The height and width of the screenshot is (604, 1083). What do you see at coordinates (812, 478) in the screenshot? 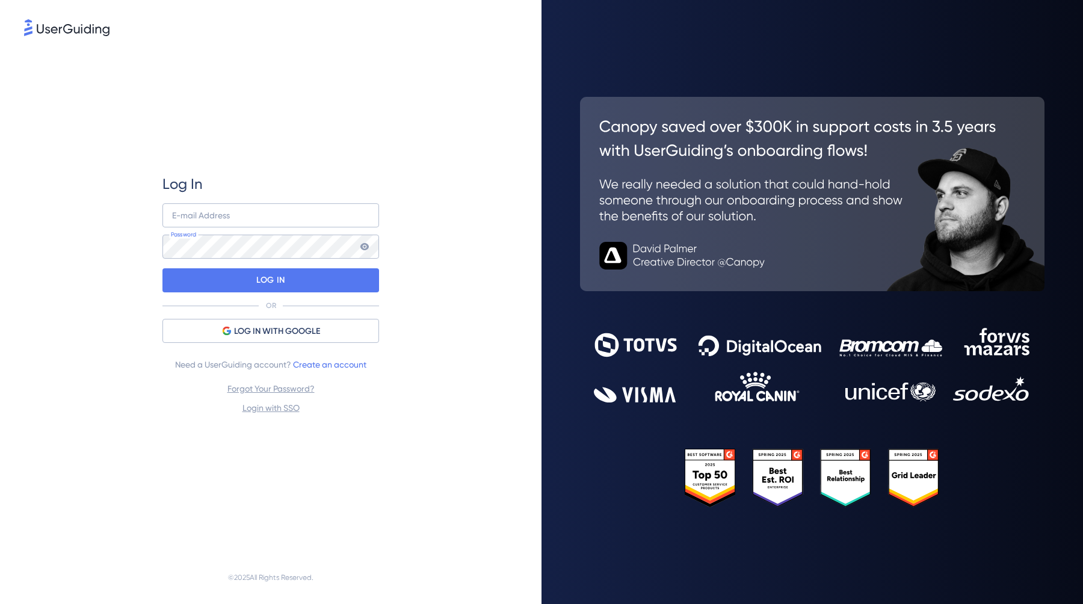
I see `img: 25303e33045975176eb484905ab012ff.svg` at bounding box center [812, 478].